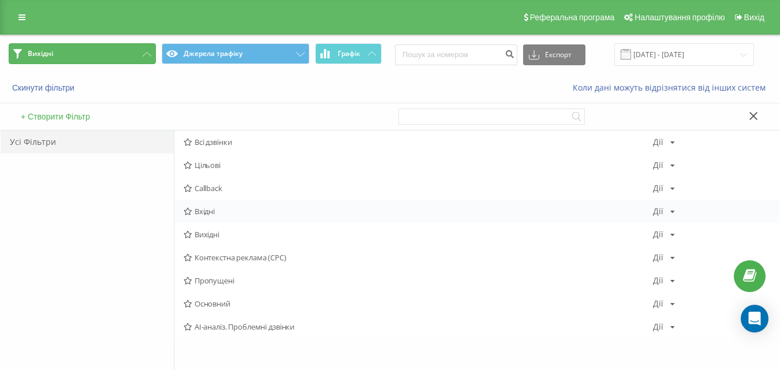 The height and width of the screenshot is (370, 780). I want to click on input: Пошук за номером, so click(456, 55).